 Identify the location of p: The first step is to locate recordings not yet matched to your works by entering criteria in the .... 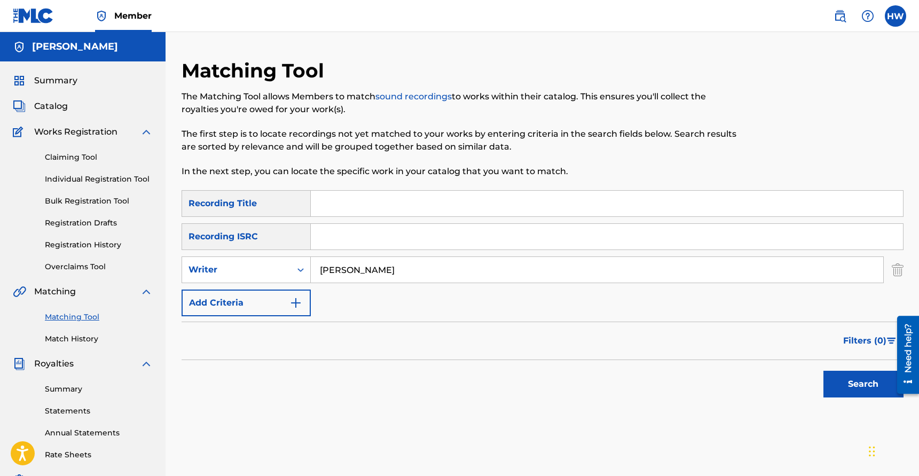
(459, 140).